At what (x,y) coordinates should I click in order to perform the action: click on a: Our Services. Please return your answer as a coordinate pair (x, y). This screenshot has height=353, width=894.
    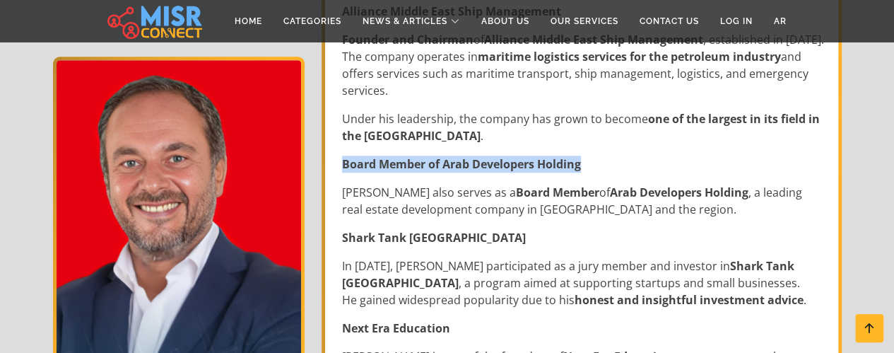
    Looking at the image, I should click on (584, 21).